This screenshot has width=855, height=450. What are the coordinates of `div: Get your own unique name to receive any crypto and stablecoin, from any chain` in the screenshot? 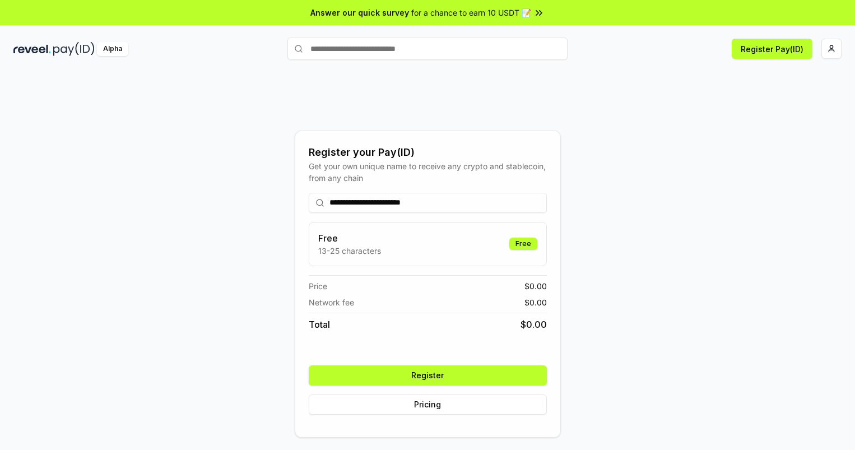 It's located at (427, 172).